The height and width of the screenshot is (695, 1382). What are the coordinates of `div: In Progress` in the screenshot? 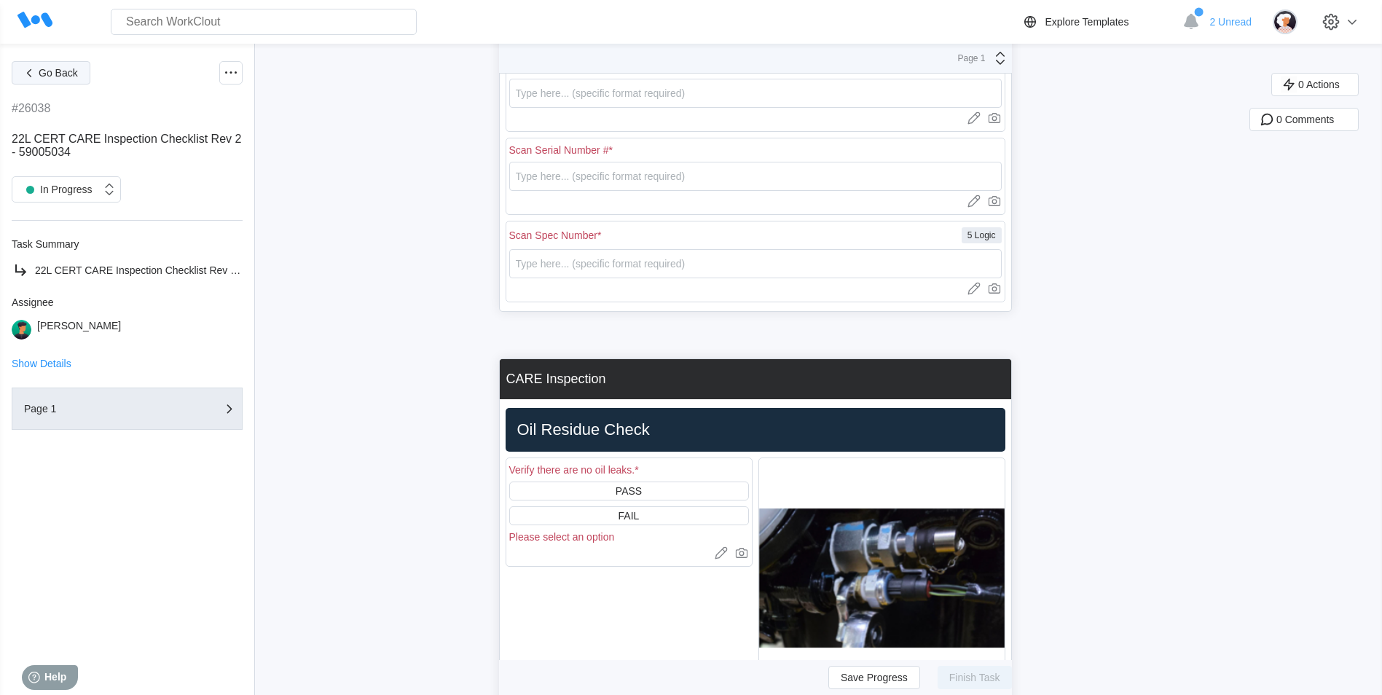 It's located at (56, 189).